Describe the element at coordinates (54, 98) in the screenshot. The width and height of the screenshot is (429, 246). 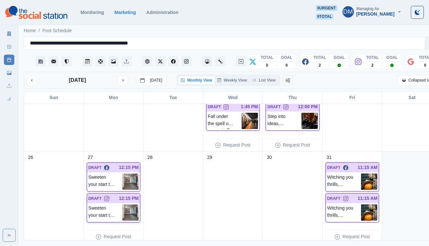
I see `div: Sun` at that location.